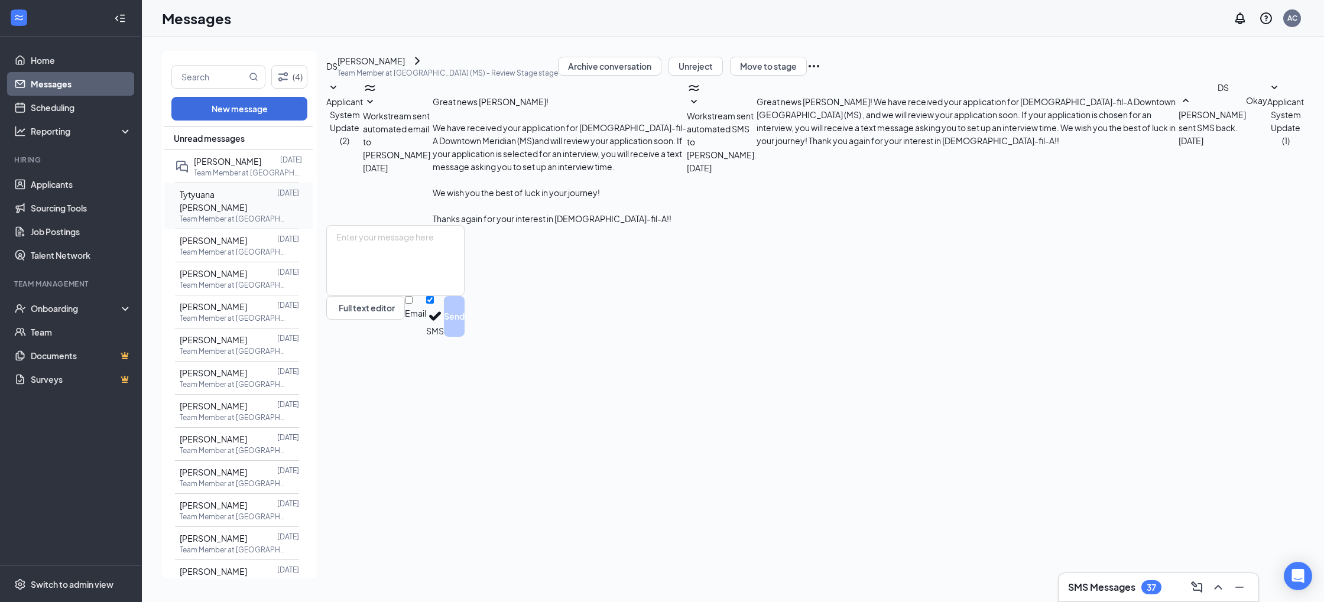 The height and width of the screenshot is (602, 1324). Describe the element at coordinates (1285, 121) in the screenshot. I see `span: Applicant System Update (1)` at that location.